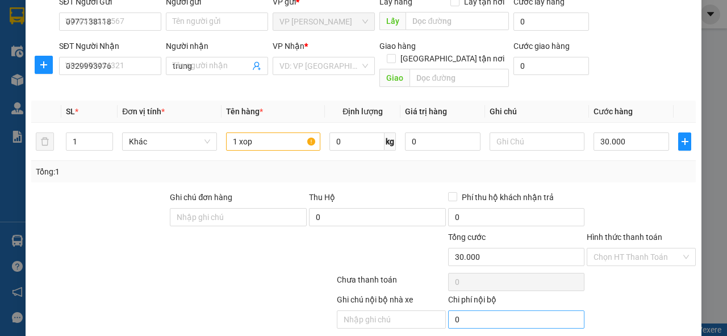  What do you see at coordinates (201, 197) in the screenshot?
I see `label: Ghi chú đơn hàng` at bounding box center [201, 197].